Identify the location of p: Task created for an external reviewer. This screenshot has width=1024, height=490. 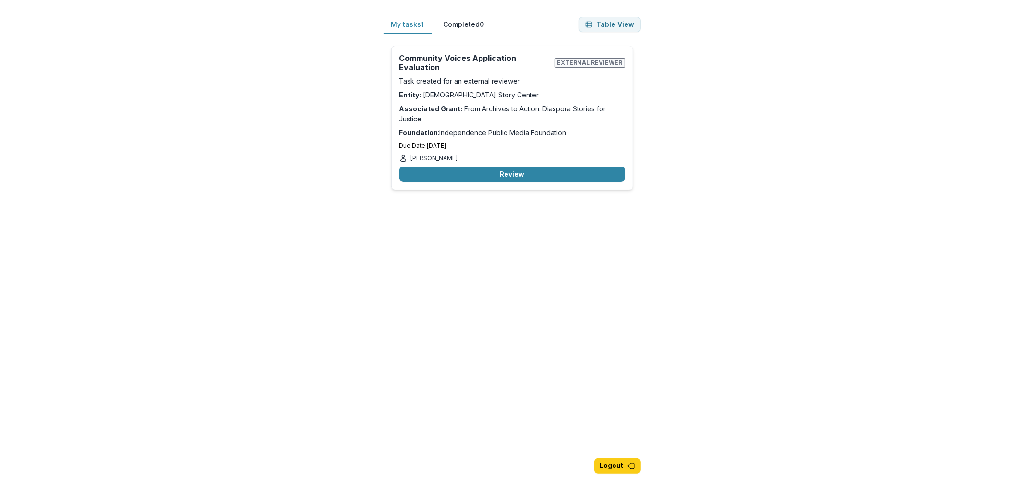
(512, 81).